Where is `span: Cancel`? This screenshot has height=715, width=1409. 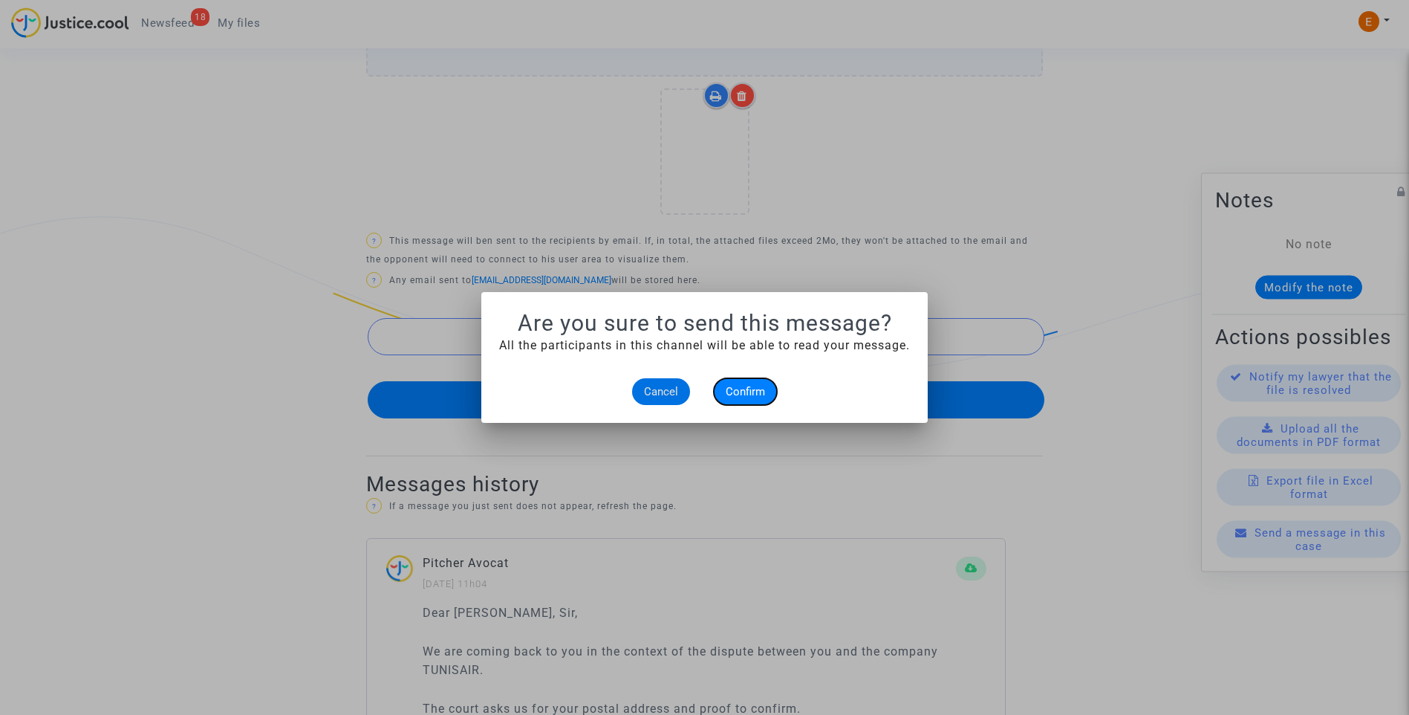 span: Cancel is located at coordinates (661, 391).